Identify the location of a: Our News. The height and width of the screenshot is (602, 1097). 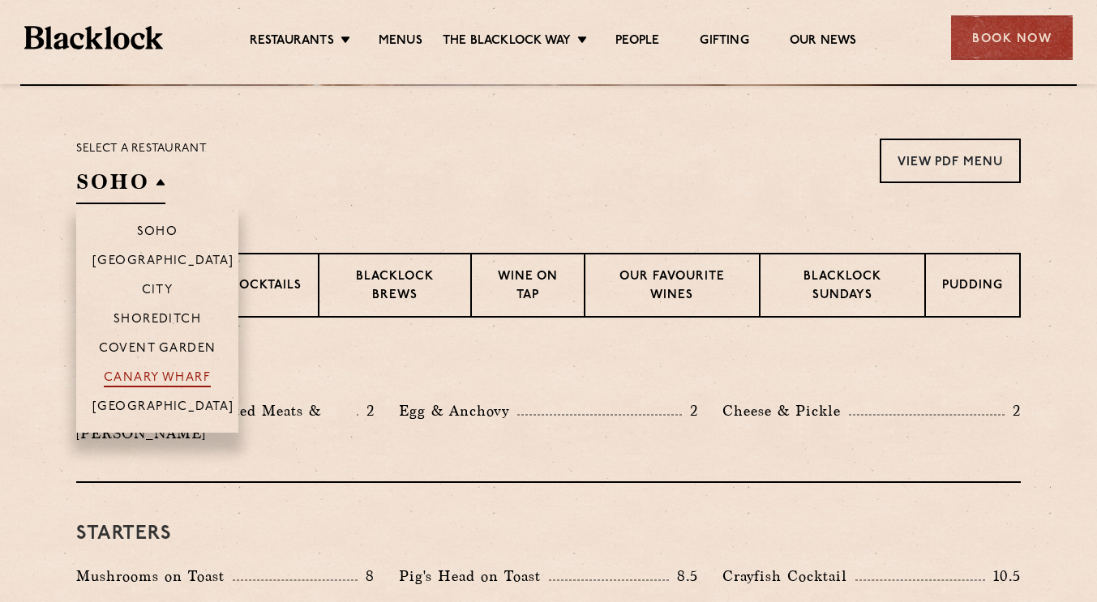
(823, 42).